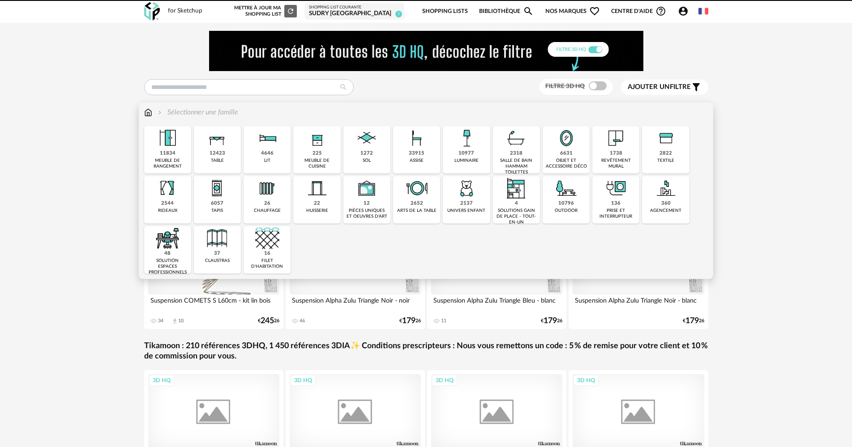 The height and width of the screenshot is (447, 852). Describe the element at coordinates (167, 164) in the screenshot. I see `div: meuble de rangement` at that location.